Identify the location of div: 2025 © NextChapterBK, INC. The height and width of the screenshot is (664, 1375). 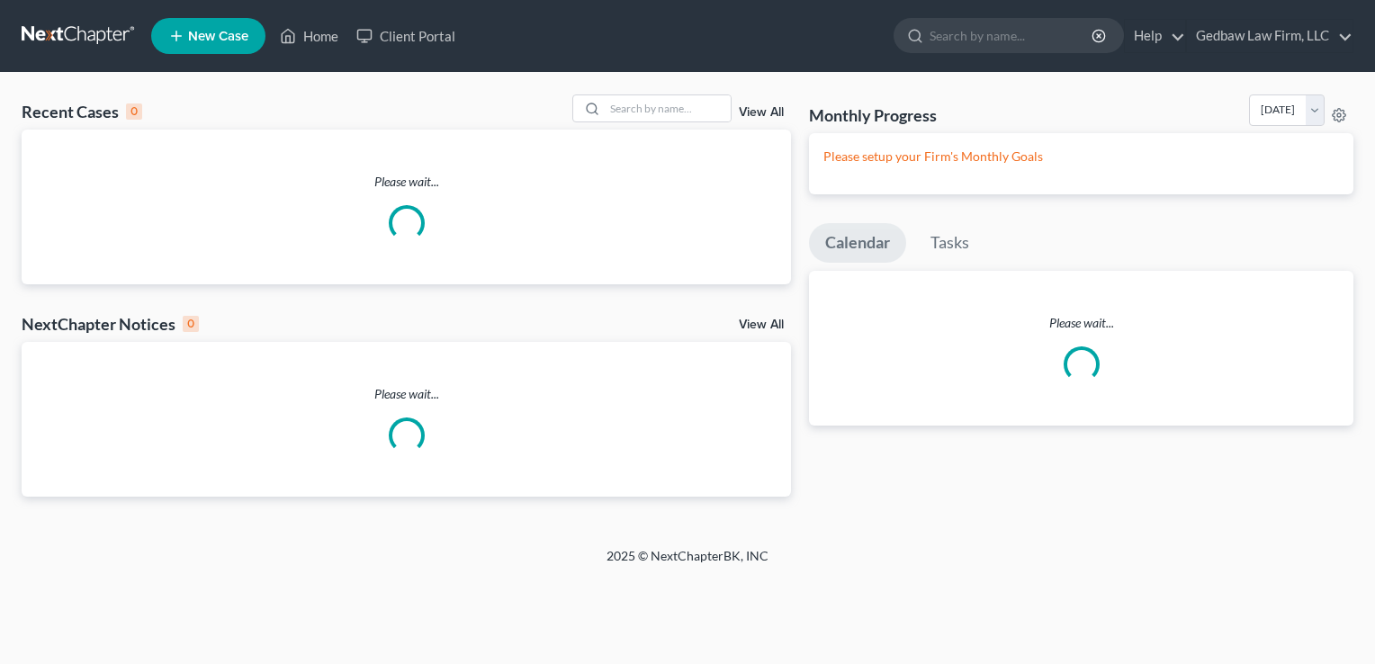
(688, 563).